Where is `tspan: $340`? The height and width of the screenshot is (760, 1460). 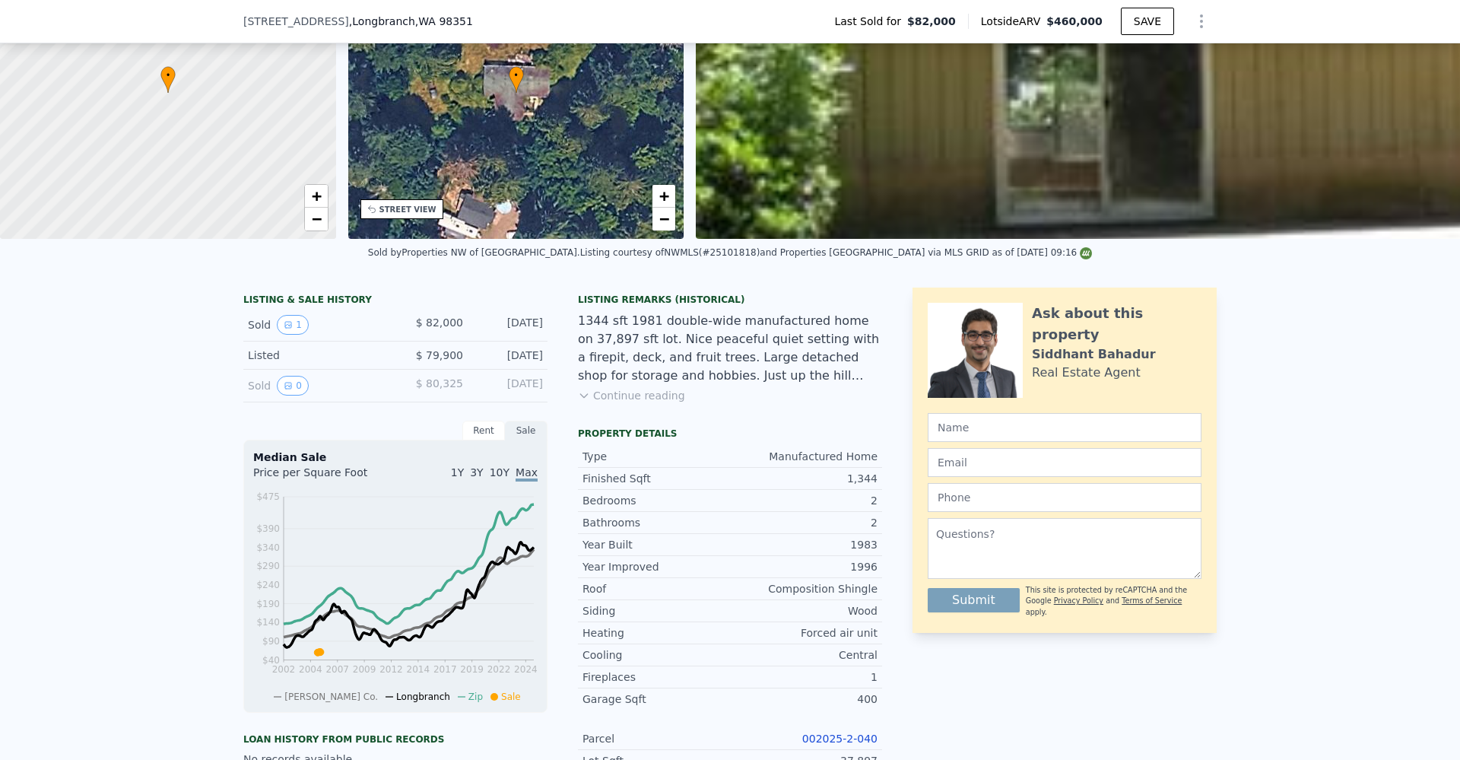
tspan: $340 is located at coordinates (268, 547).